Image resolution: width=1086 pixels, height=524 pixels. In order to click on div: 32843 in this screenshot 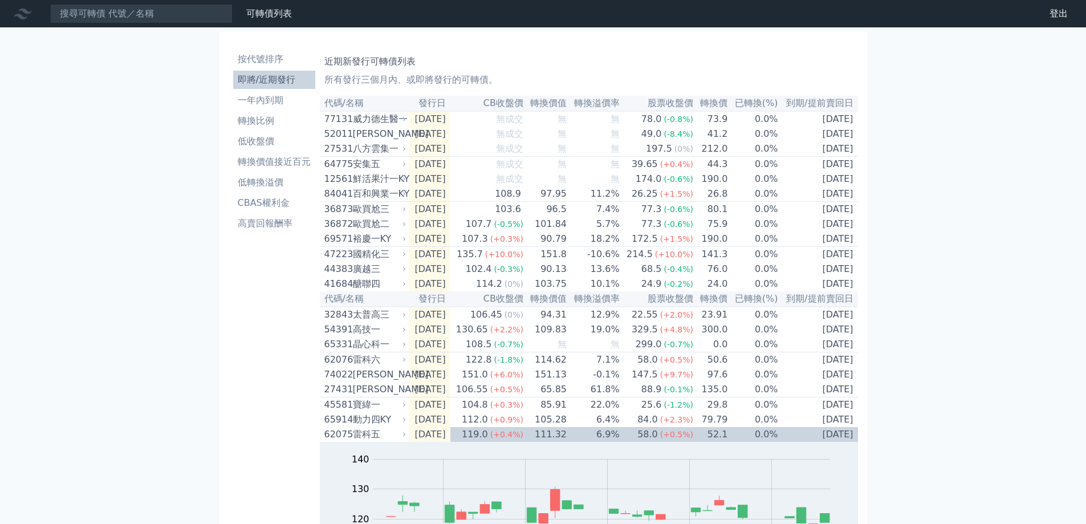, I will do `click(337, 315)`.